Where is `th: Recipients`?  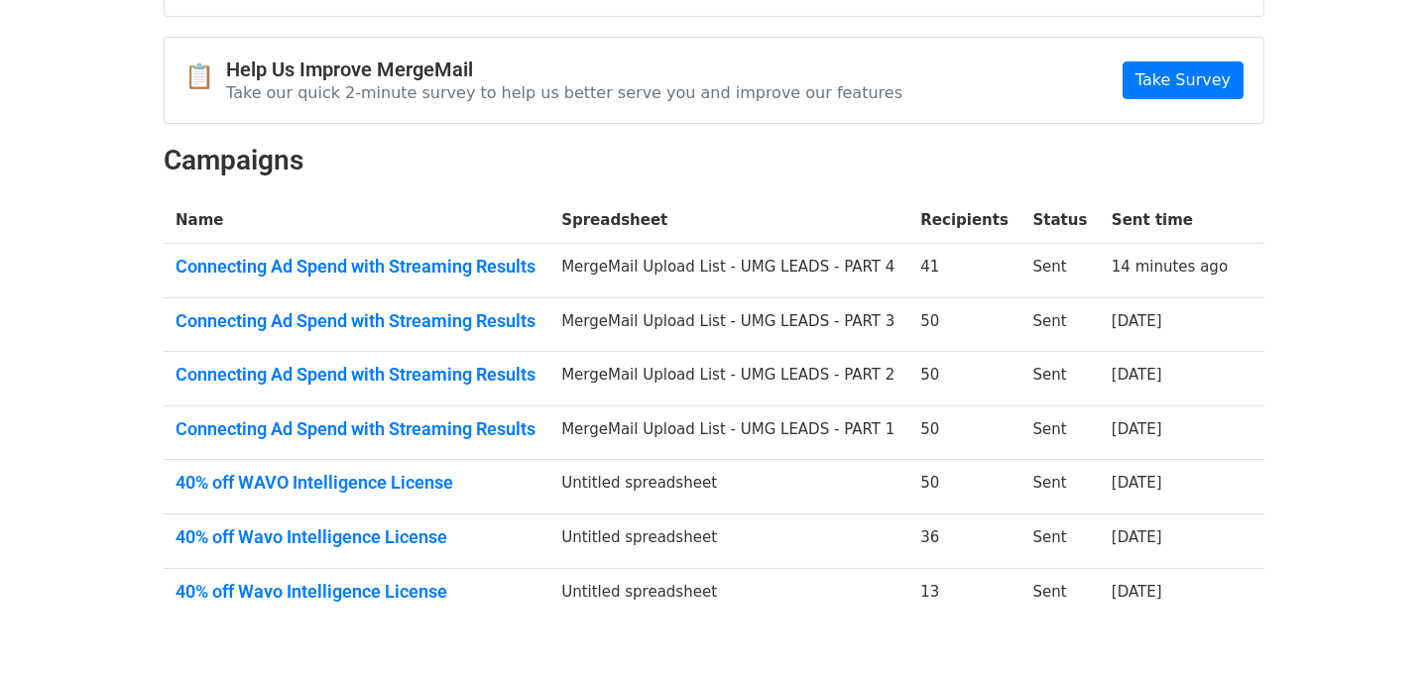 th: Recipients is located at coordinates (964, 220).